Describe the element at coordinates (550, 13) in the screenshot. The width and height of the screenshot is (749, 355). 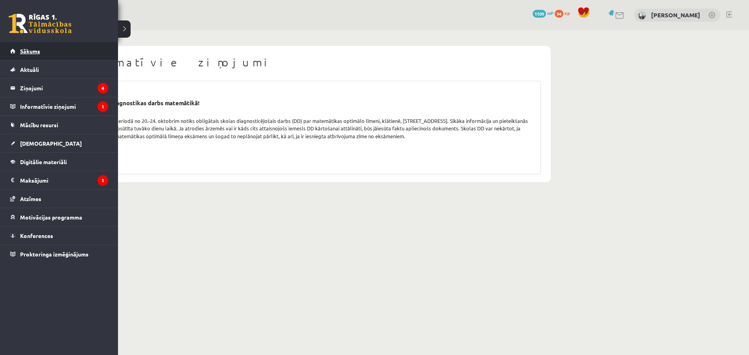
I see `span: mP` at that location.